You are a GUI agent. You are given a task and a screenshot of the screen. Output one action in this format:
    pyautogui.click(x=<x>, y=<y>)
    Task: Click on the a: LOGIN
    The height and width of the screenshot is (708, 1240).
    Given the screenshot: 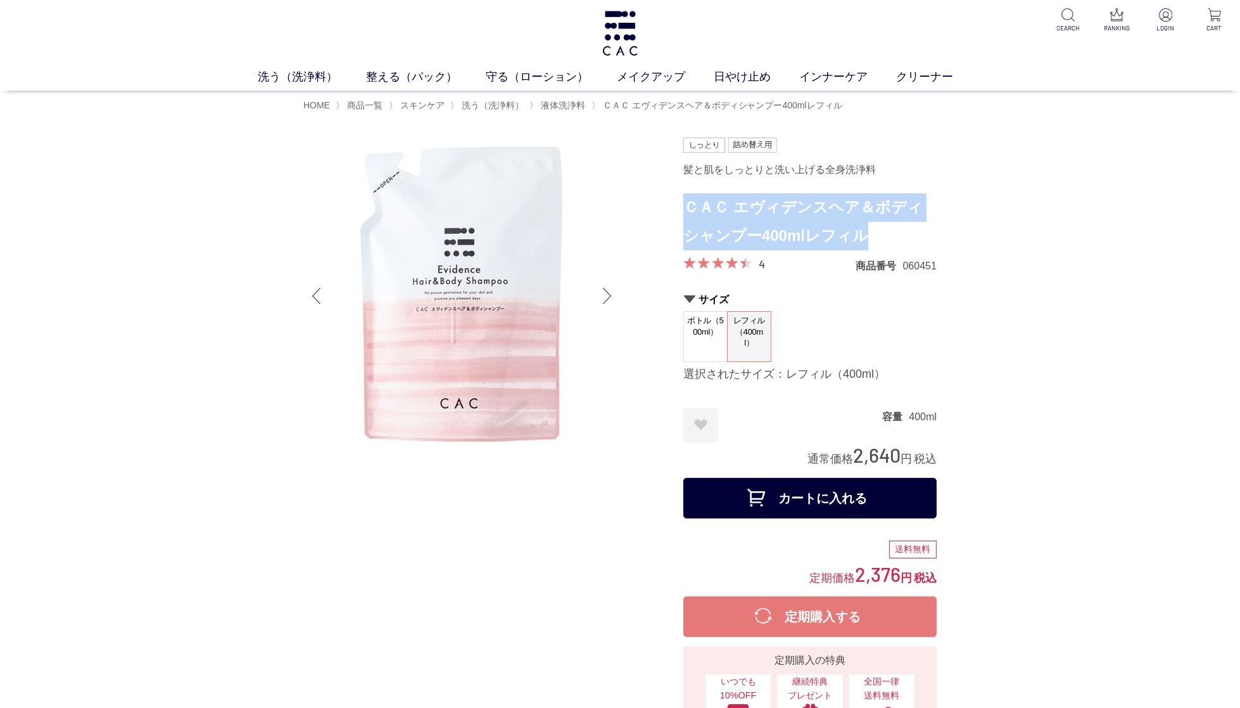 What is the action you would take?
    pyautogui.click(x=1166, y=20)
    